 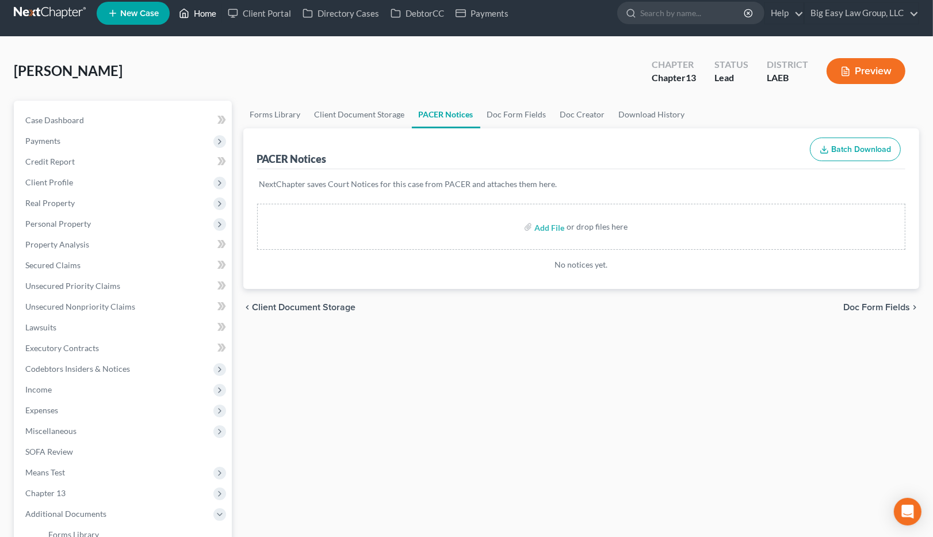 What do you see at coordinates (582, 265) in the screenshot?
I see `p: No notices yet.` at bounding box center [582, 265].